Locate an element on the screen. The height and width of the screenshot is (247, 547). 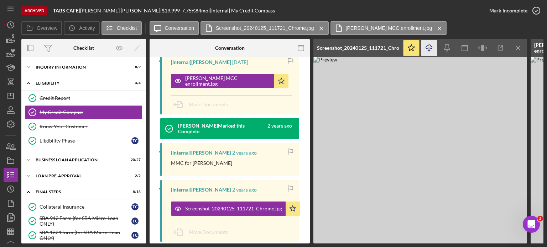
div: Credit Report is located at coordinates (91, 98).